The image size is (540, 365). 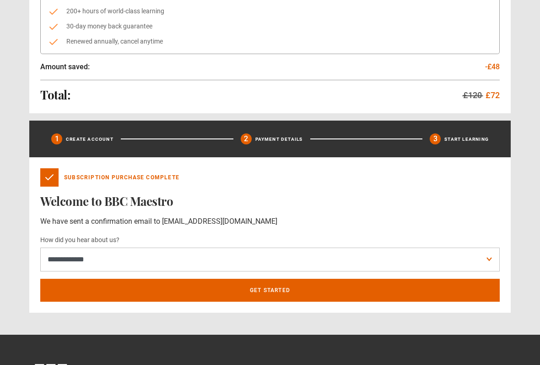 What do you see at coordinates (80, 240) in the screenshot?
I see `label: How did you hear about us?` at bounding box center [80, 240].